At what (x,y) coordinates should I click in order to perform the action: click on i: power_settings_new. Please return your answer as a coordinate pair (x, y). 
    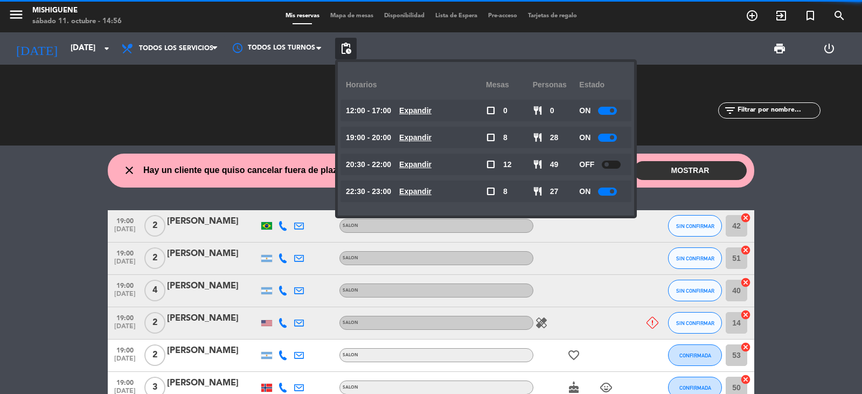
    Looking at the image, I should click on (829, 48).